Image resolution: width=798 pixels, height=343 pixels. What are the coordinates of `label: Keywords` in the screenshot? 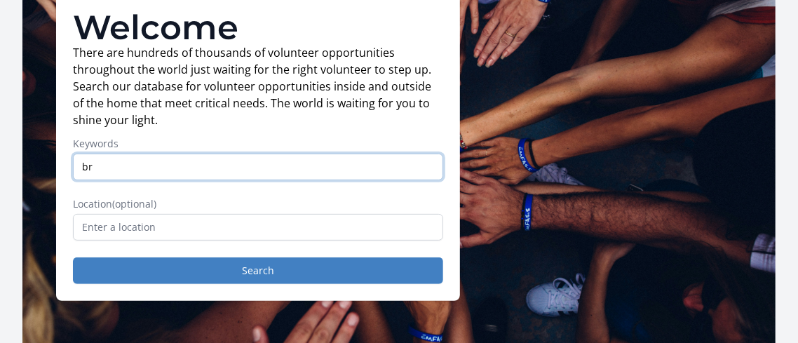 It's located at (258, 144).